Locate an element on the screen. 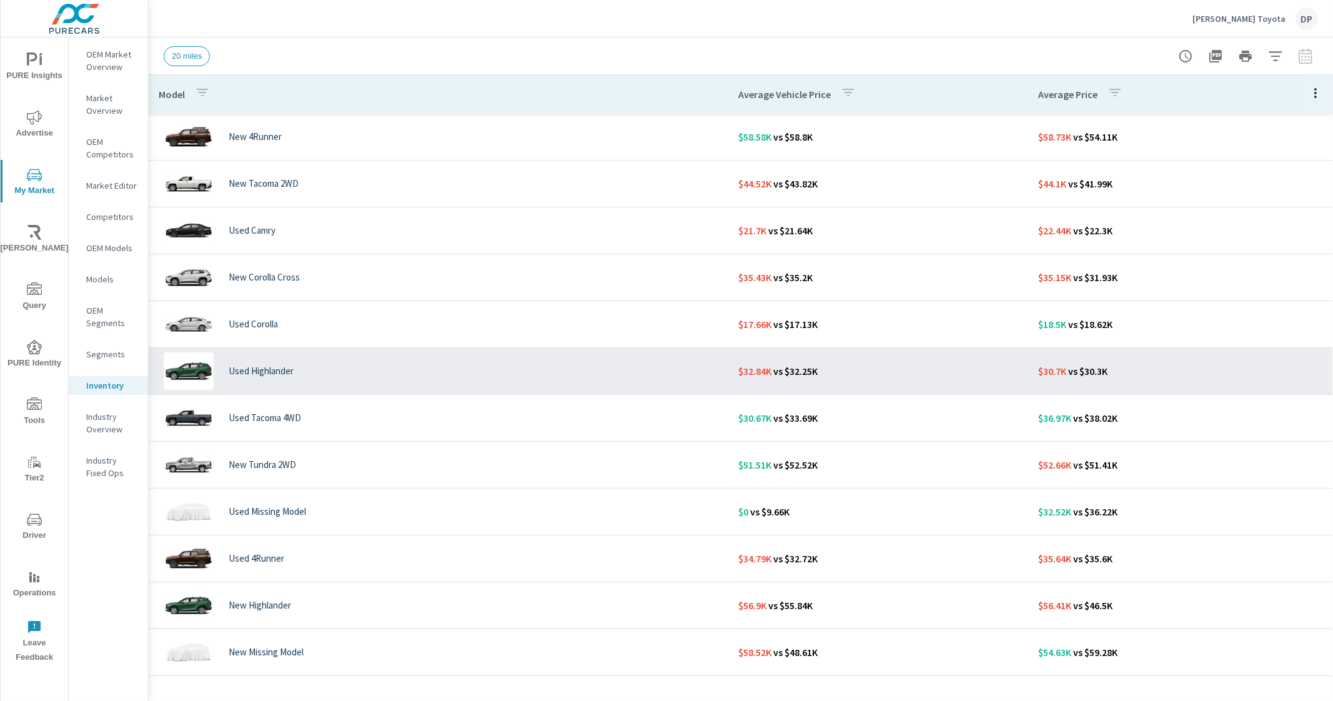  p: $18.5K is located at coordinates (1052, 324).